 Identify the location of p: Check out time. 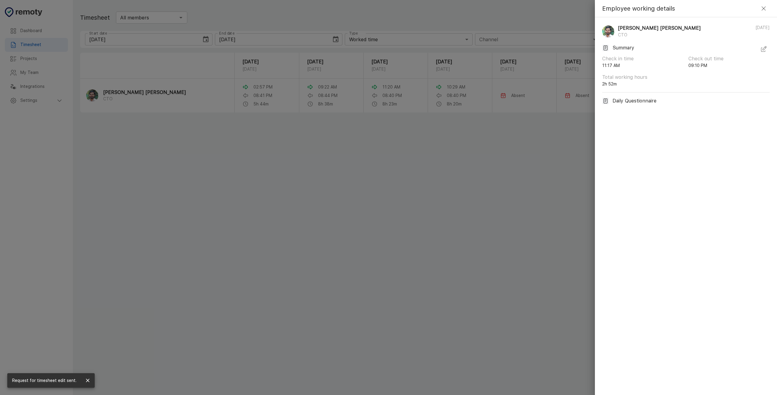
(729, 59).